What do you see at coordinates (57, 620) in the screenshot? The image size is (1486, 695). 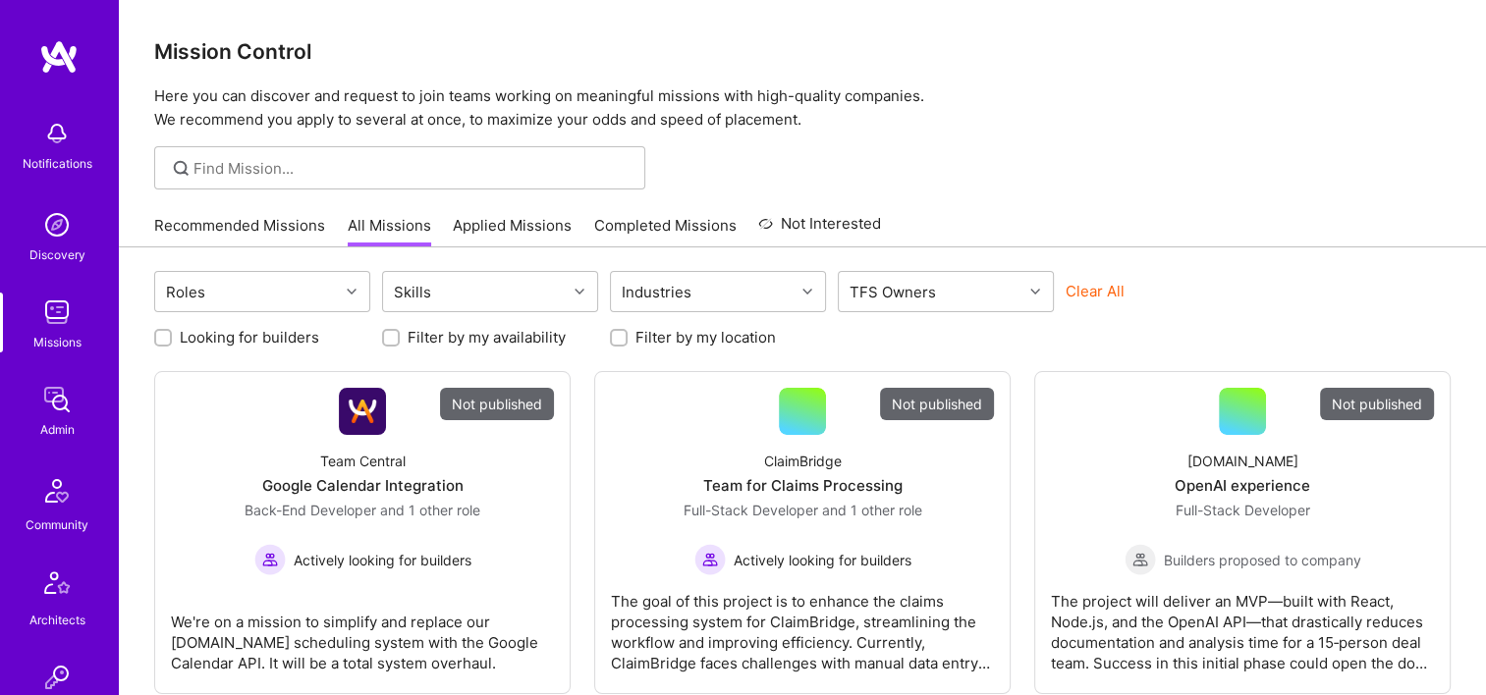 I see `div: Architects` at bounding box center [57, 620].